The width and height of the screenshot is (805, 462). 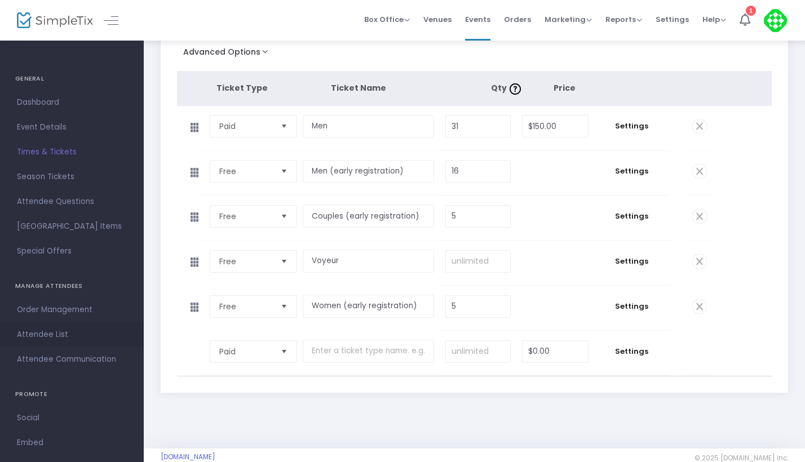 What do you see at coordinates (72, 394) in the screenshot?
I see `h4: PROMOTE` at bounding box center [72, 394].